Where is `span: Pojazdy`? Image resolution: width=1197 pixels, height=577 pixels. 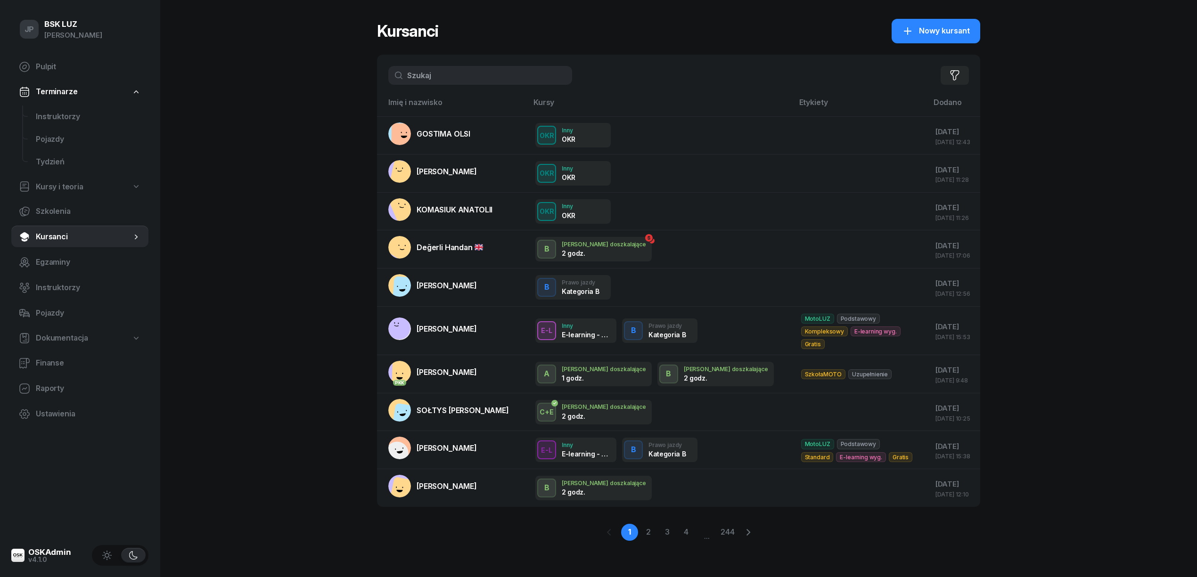
span: Pojazdy is located at coordinates (88, 313).